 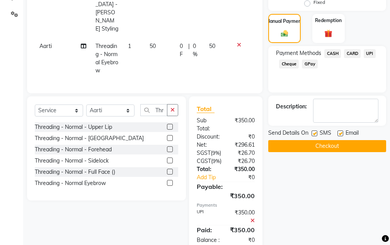 What do you see at coordinates (299, 53) in the screenshot?
I see `span: Payment Methods` at bounding box center [299, 53].